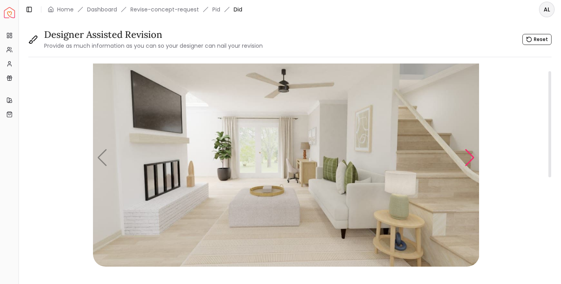 The image size is (561, 284). I want to click on span: Did, so click(238, 9).